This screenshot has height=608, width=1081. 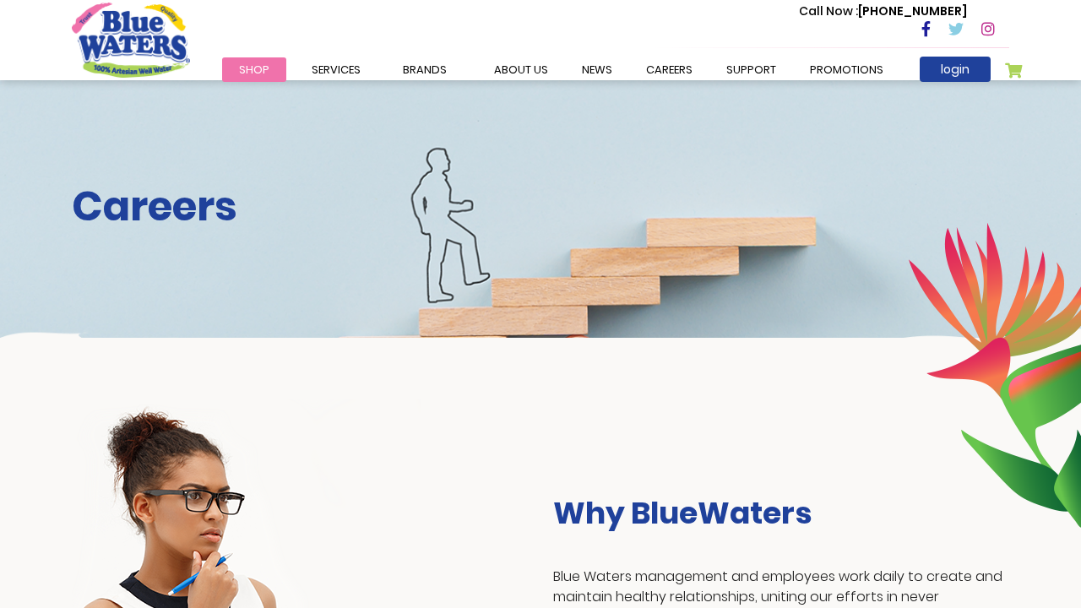 I want to click on span: Call Now :, so click(x=828, y=11).